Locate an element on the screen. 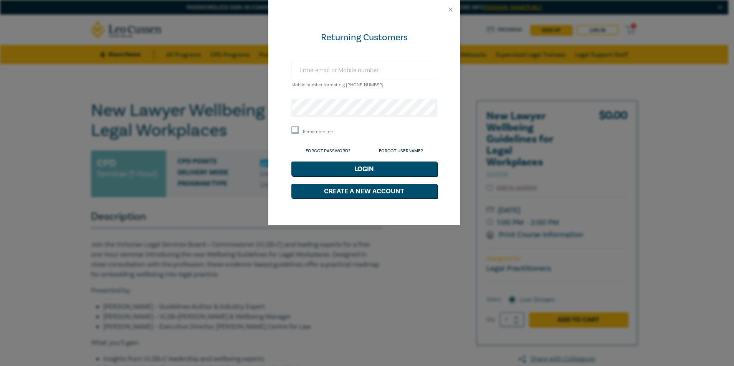  label: Remember me is located at coordinates (318, 132).